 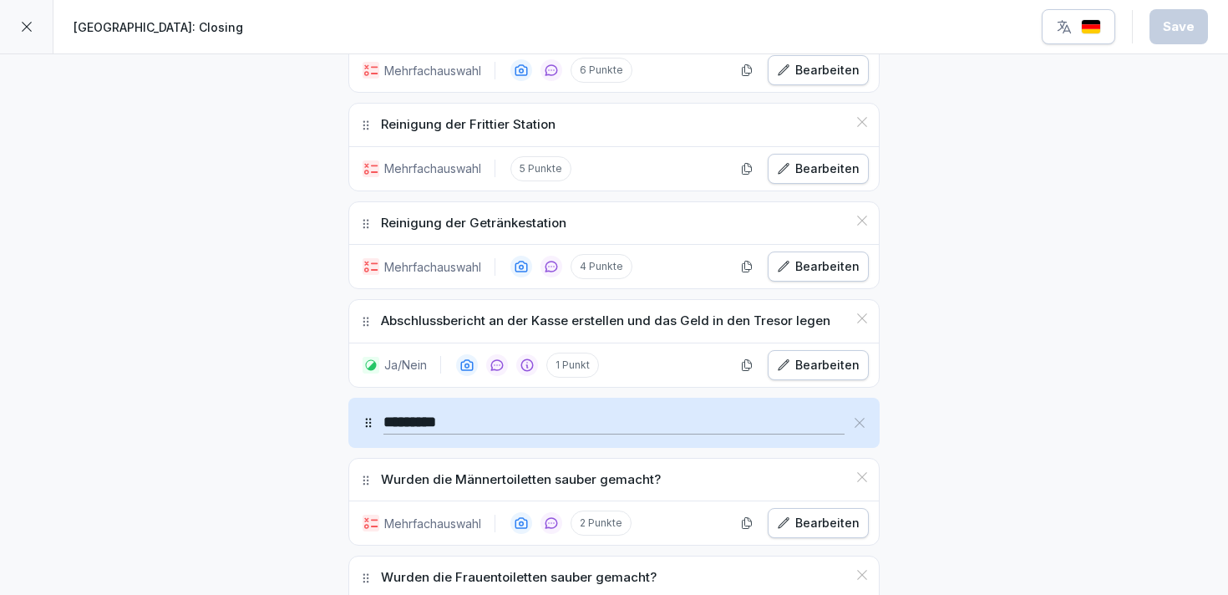 I want to click on p: 1 Punkt, so click(x=572, y=365).